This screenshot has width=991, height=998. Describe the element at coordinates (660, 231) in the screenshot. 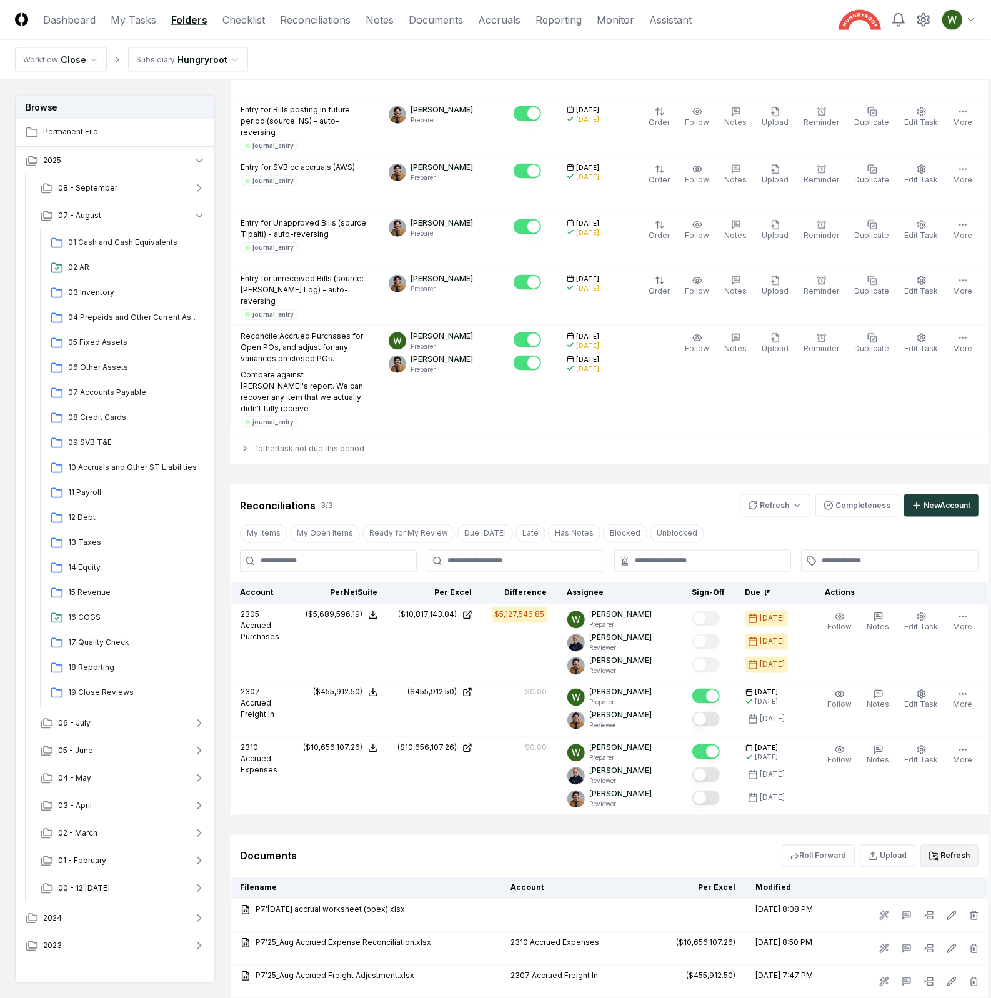

I see `button: Order` at that location.